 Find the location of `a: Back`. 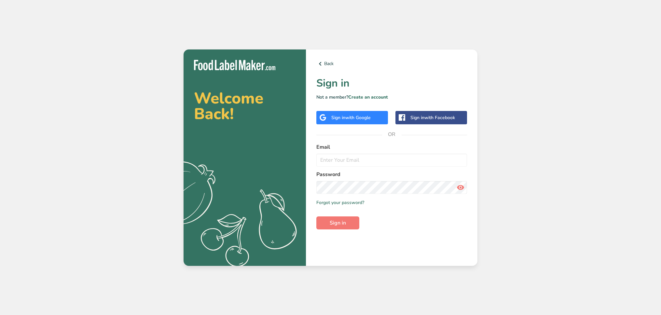

a: Back is located at coordinates (392, 64).